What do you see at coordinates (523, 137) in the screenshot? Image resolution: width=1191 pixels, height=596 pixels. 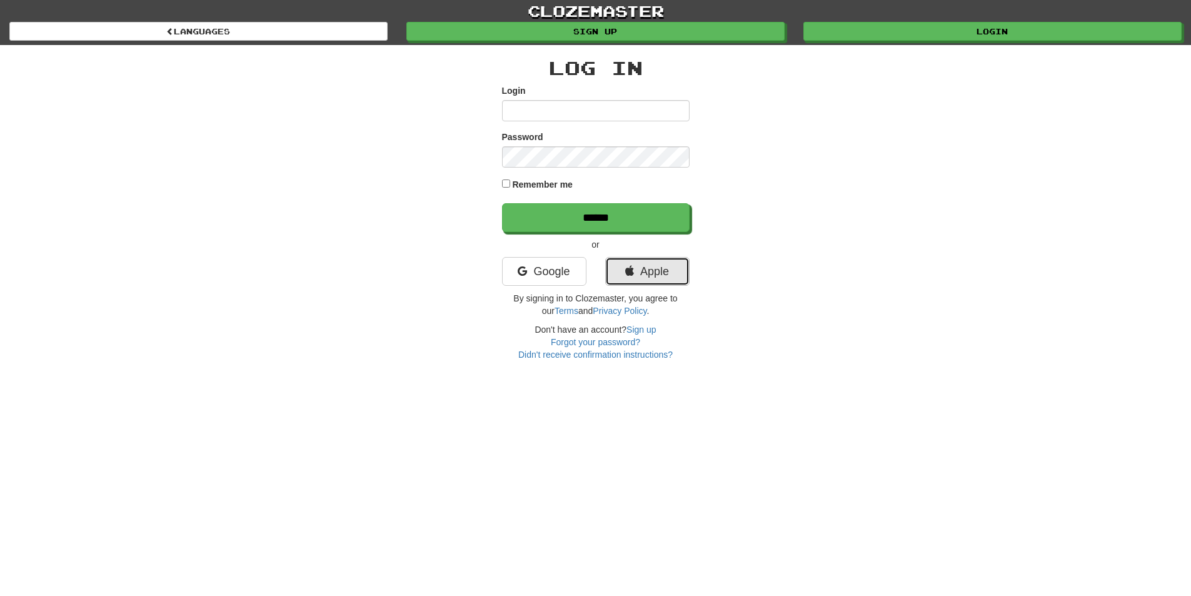 I see `label: Password` at bounding box center [523, 137].